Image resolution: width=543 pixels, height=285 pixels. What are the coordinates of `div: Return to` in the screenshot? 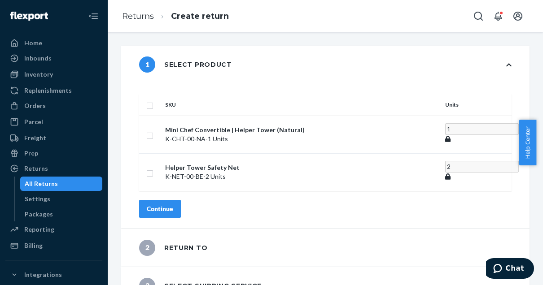 It's located at (173, 248).